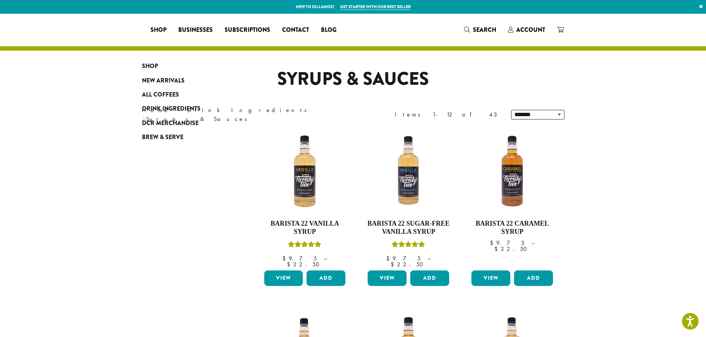 This screenshot has height=337, width=706. Describe the element at coordinates (305, 198) in the screenshot. I see `a: Barista 22 Vanilla SyrupRated 5.00 out of 5` at that location.